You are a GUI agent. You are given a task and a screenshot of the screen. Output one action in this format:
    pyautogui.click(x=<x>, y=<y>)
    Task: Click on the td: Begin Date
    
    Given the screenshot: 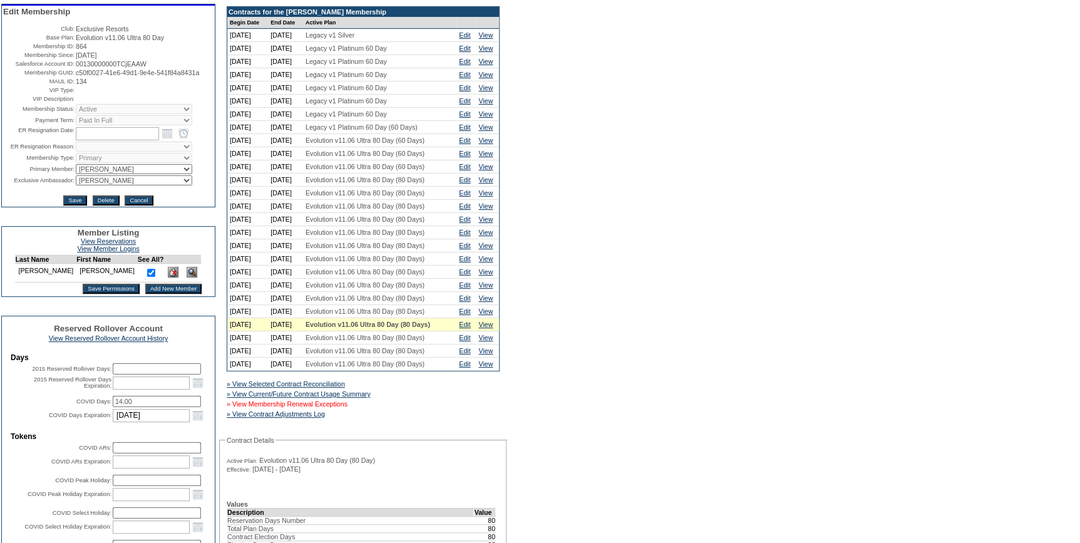 What is the action you would take?
    pyautogui.click(x=247, y=23)
    